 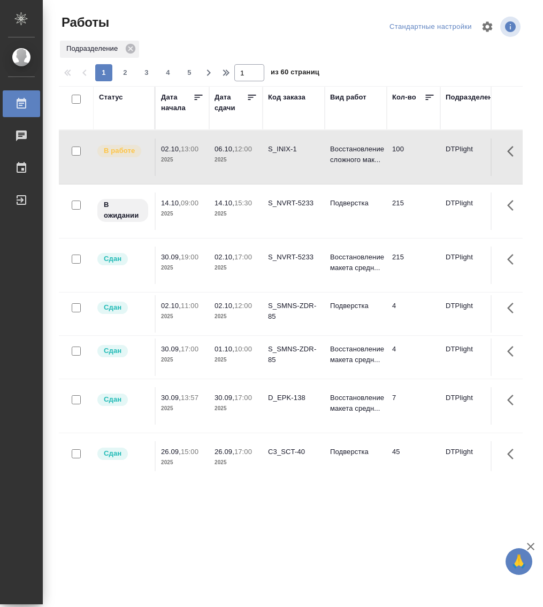 What do you see at coordinates (99, 49) in the screenshot?
I see `div: Подразделение` at bounding box center [99, 49].